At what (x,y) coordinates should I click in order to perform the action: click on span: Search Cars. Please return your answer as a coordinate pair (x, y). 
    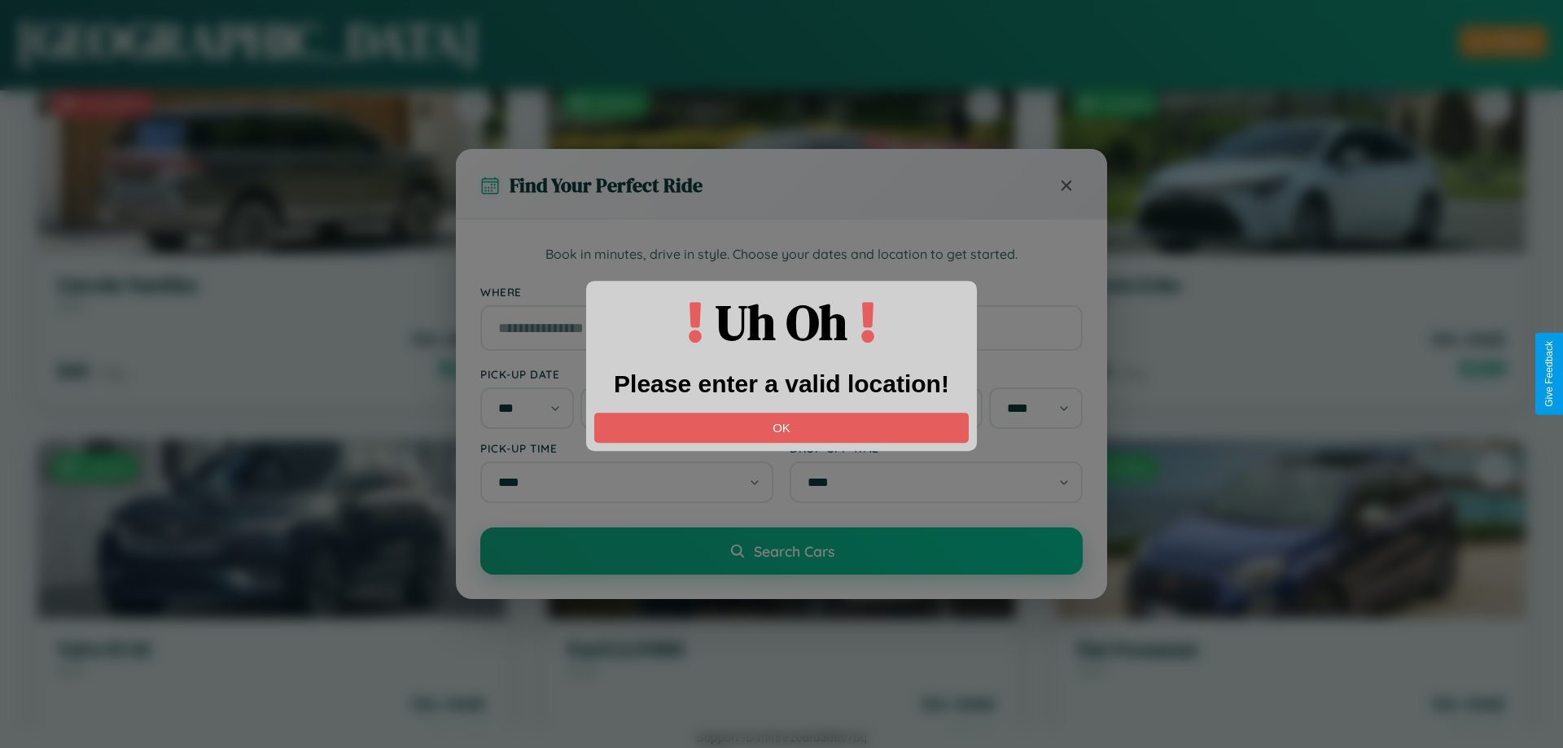
    Looking at the image, I should click on (794, 551).